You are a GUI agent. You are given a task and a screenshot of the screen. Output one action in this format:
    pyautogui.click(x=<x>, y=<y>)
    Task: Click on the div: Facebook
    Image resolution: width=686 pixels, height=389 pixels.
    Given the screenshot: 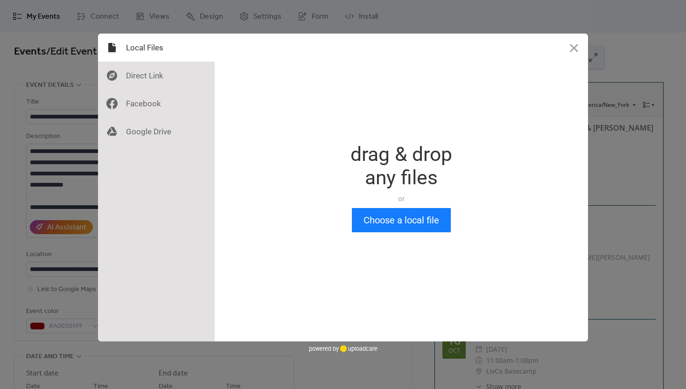 What is the action you would take?
    pyautogui.click(x=156, y=104)
    